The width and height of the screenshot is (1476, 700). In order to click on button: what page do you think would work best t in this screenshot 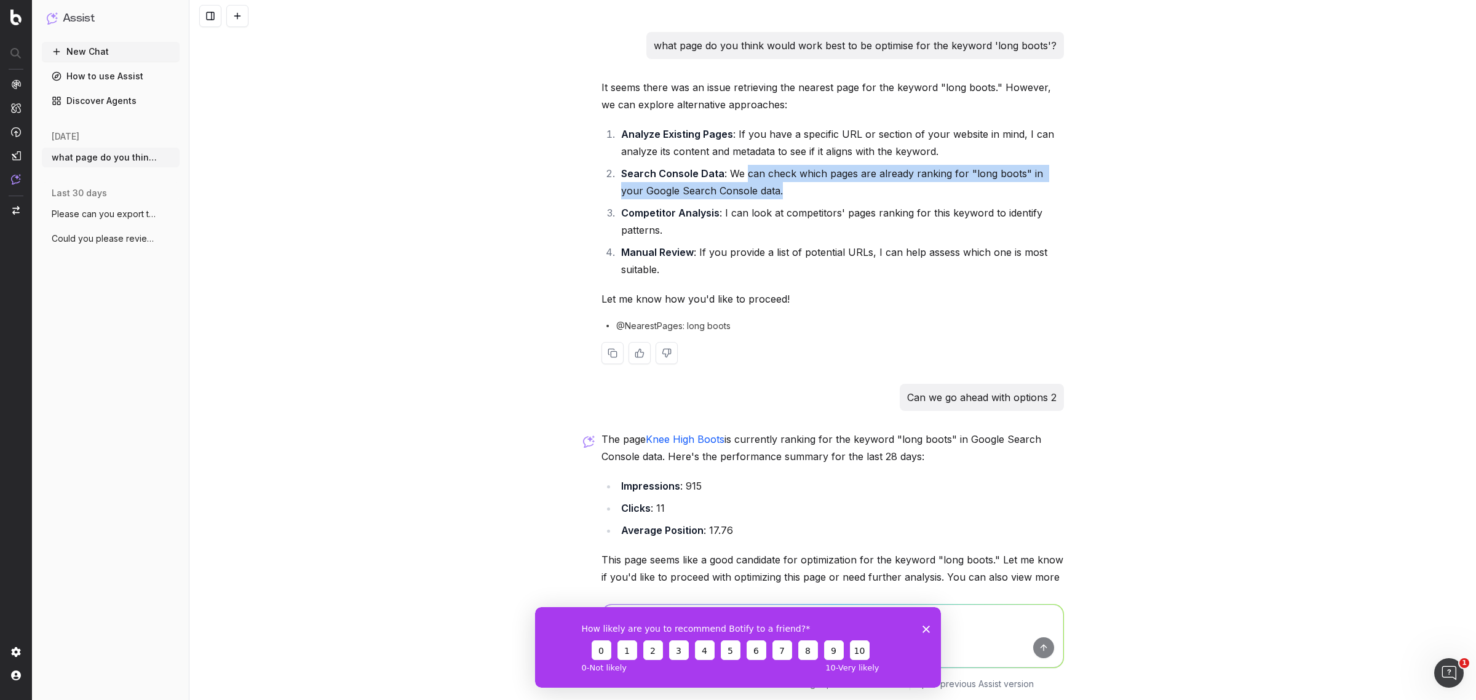, I will do `click(111, 157)`.